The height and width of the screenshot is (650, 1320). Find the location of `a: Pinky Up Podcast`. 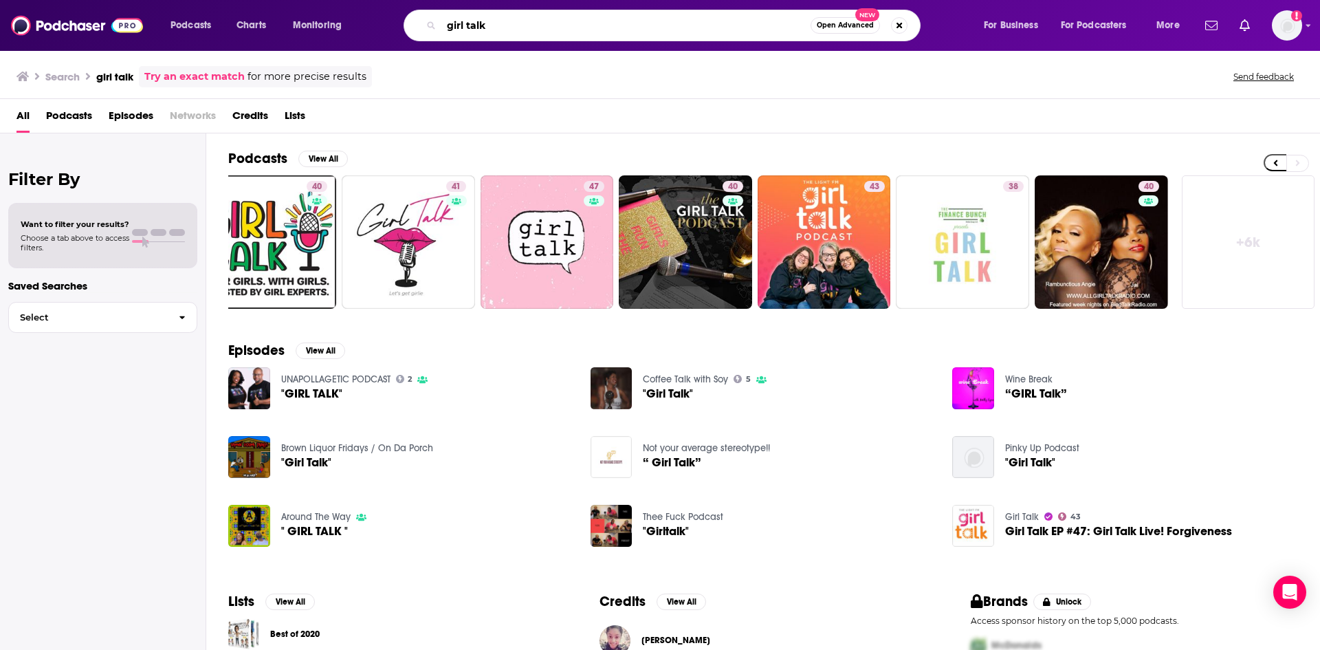

a: Pinky Up Podcast is located at coordinates (1042, 447).